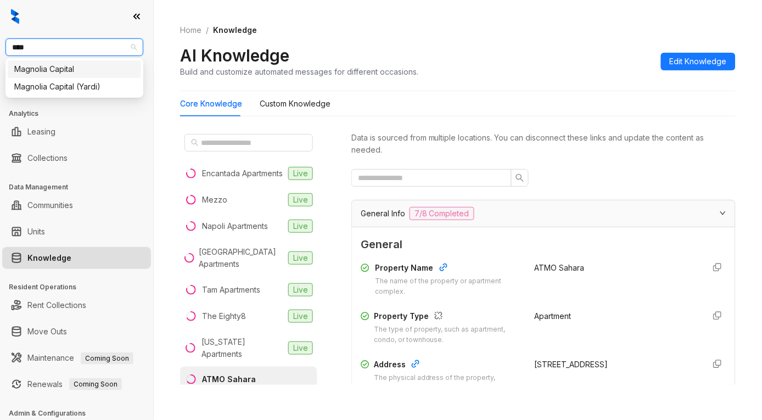 The height and width of the screenshot is (420, 762). I want to click on div: Magnolia Capital, so click(74, 69).